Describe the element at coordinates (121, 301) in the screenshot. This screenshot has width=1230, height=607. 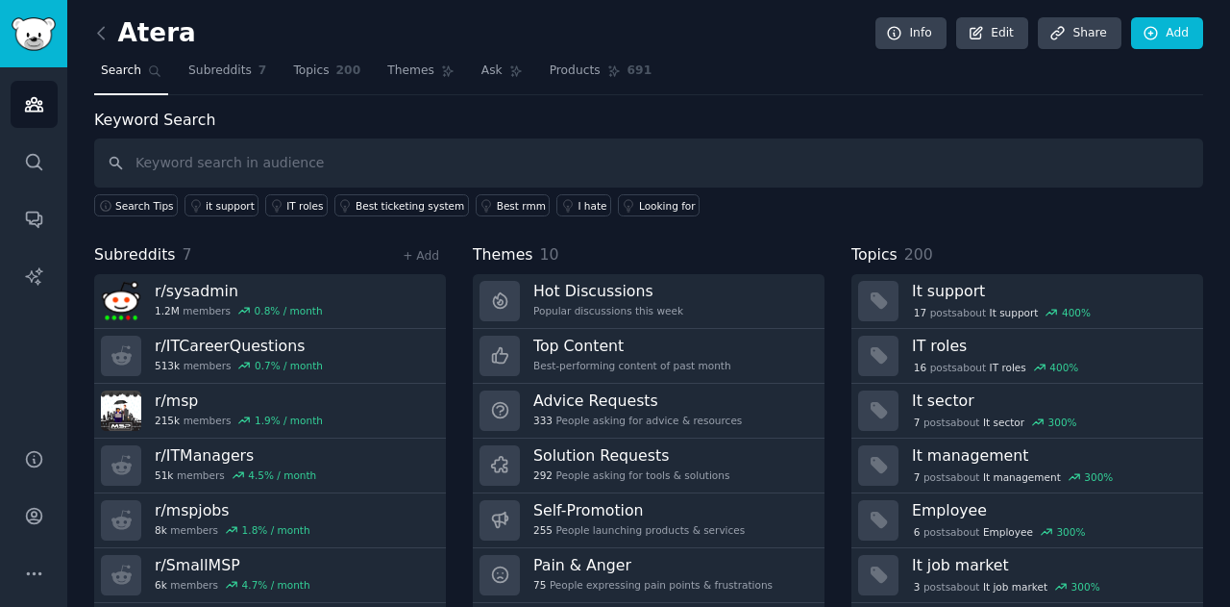
I see `img: sysadmin` at that location.